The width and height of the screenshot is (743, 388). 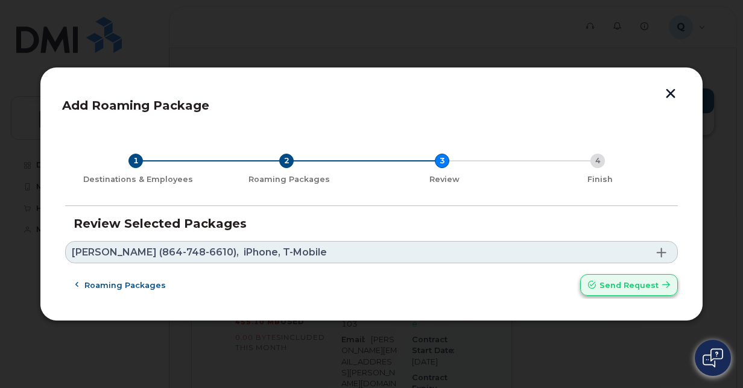 I want to click on div: 2, so click(x=286, y=161).